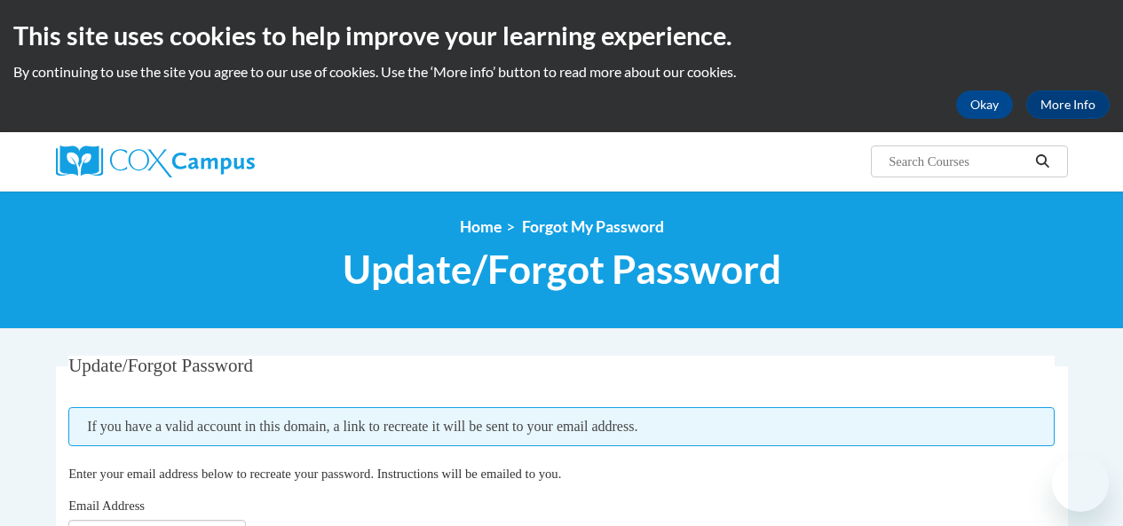 This screenshot has height=526, width=1123. What do you see at coordinates (593, 226) in the screenshot?
I see `span: Forgot My Password` at bounding box center [593, 226].